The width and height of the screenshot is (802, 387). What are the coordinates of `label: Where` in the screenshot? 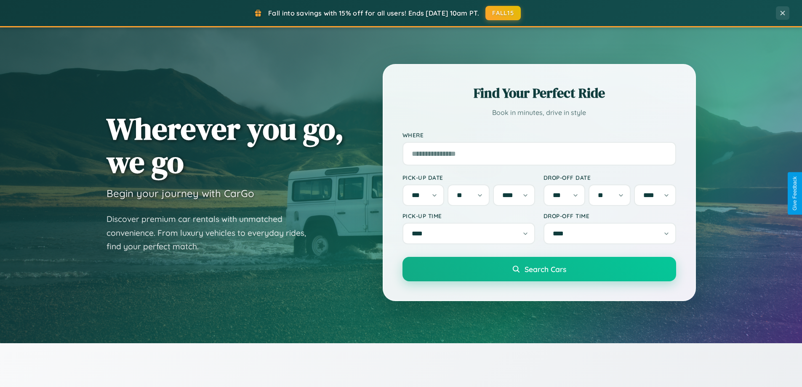 It's located at (539, 135).